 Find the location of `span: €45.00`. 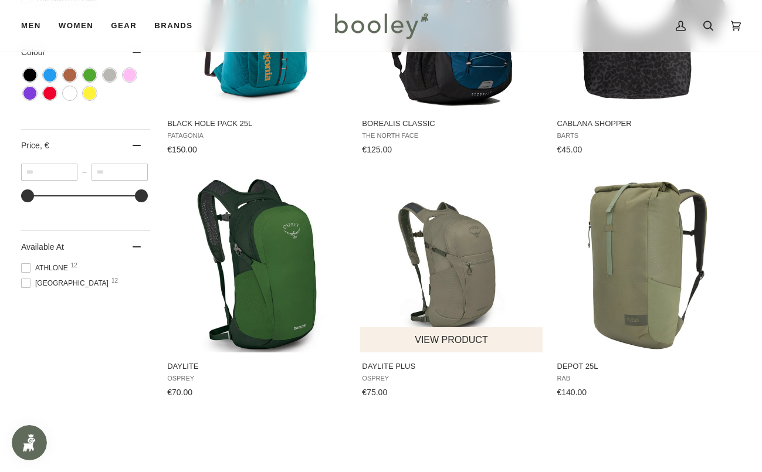

span: €45.00 is located at coordinates (569, 149).